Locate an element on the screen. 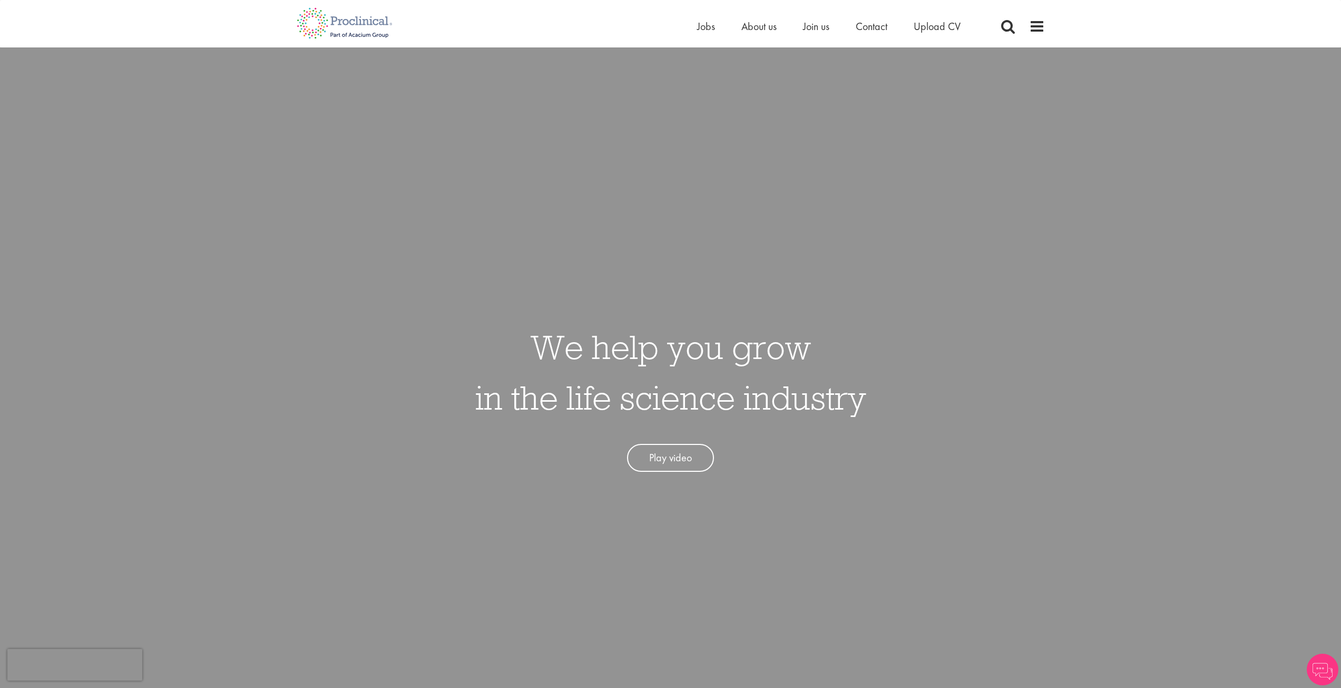 Image resolution: width=1341 pixels, height=688 pixels. h1: We help you grow in the life science industry is located at coordinates (671, 372).